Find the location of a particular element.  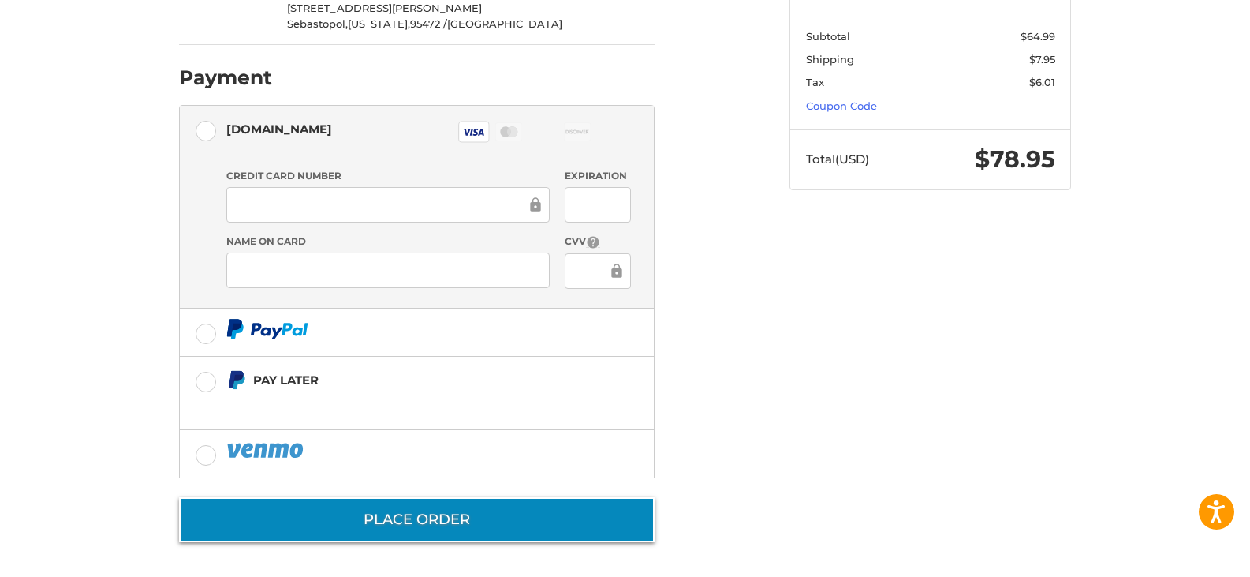

span: $6.01 is located at coordinates (1042, 82).